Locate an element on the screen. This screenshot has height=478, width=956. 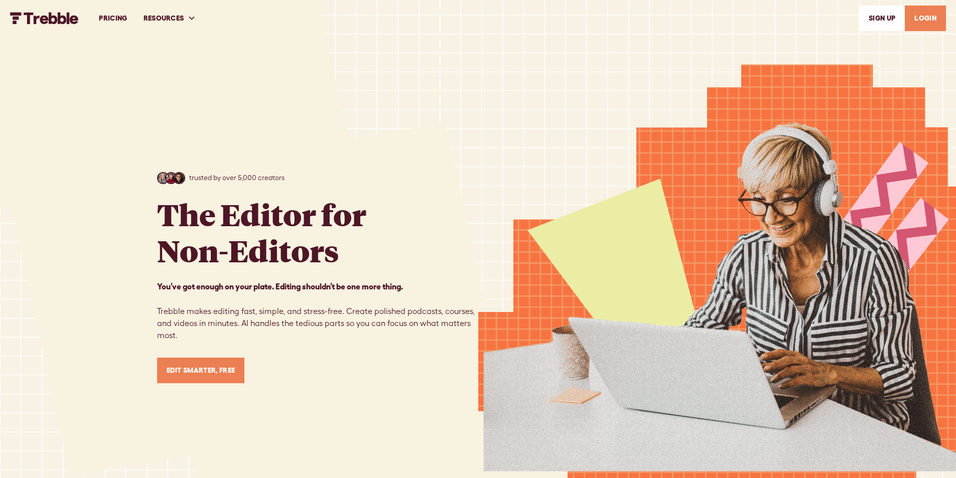
a: home is located at coordinates (44, 18).